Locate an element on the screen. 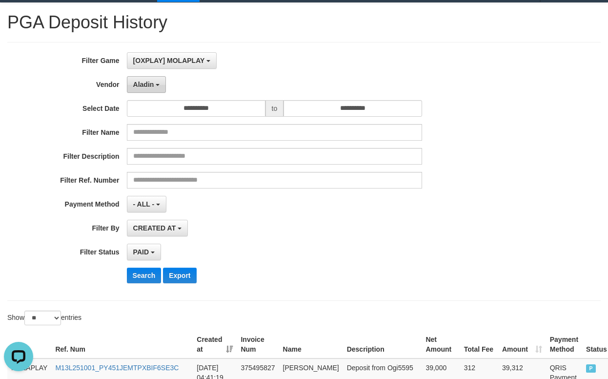  th: Total Fee is located at coordinates (479, 344).